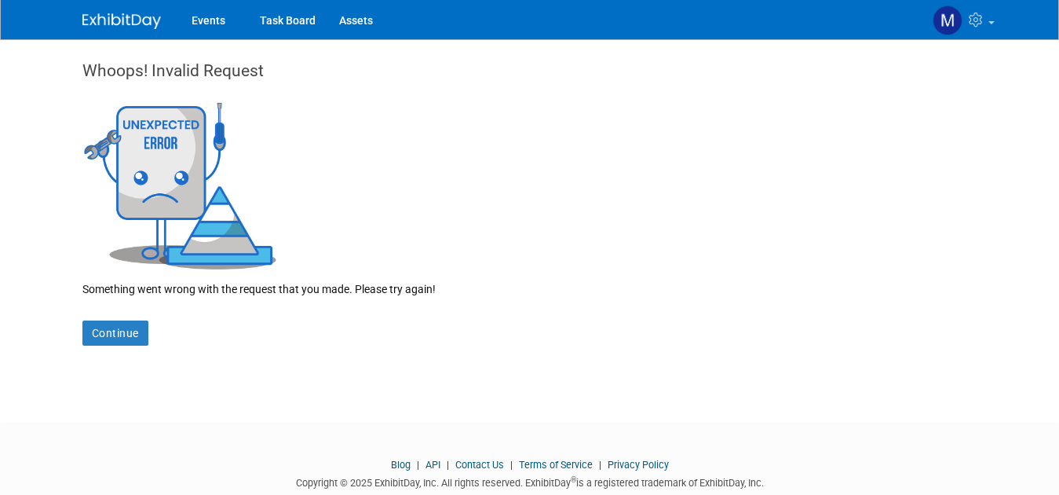 The image size is (1059, 495). What do you see at coordinates (433, 464) in the screenshot?
I see `a: API` at bounding box center [433, 464].